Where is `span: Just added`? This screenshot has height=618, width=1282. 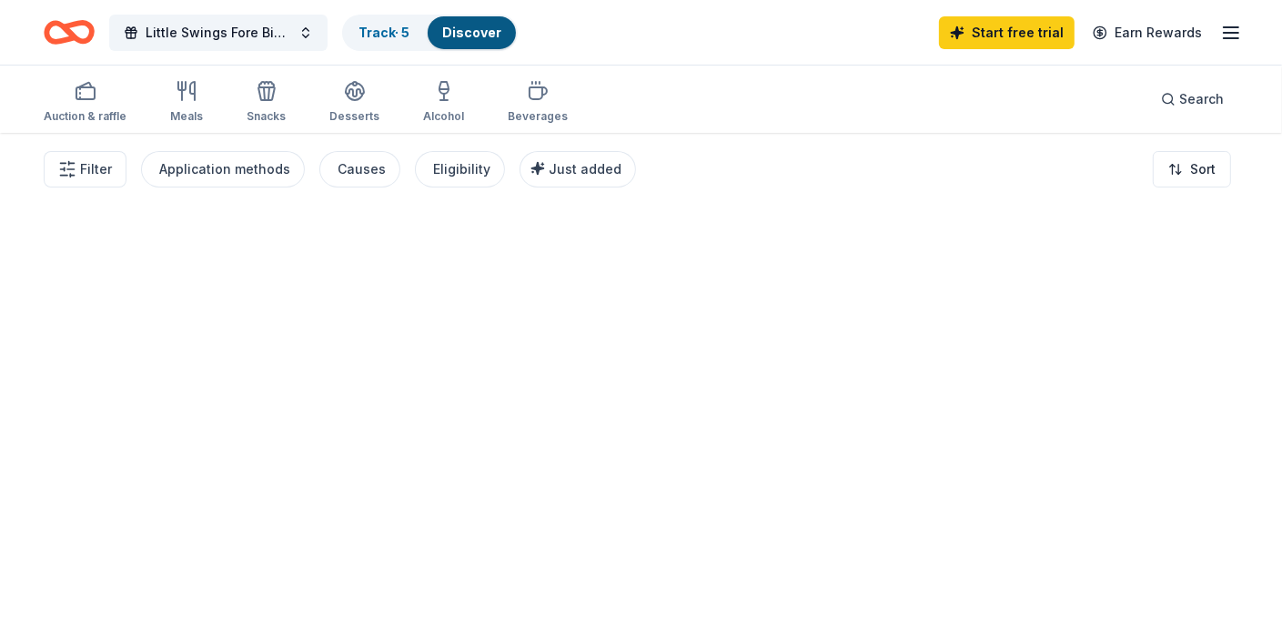
span: Just added is located at coordinates (585, 168).